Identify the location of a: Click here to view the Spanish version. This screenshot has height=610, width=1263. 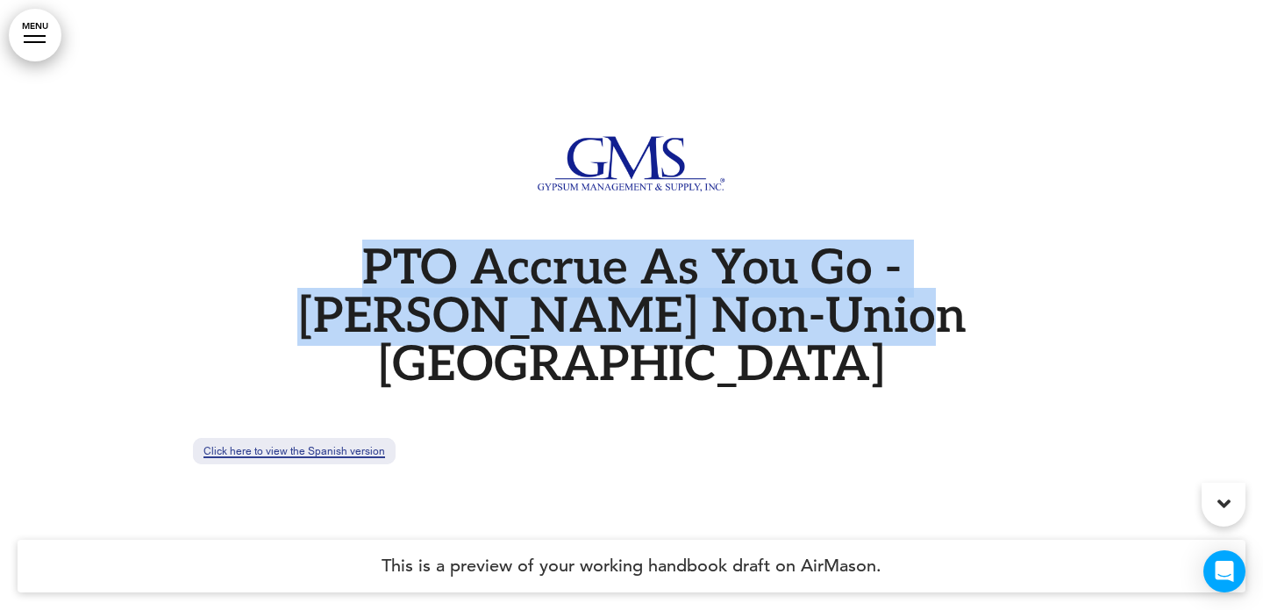
(294, 448).